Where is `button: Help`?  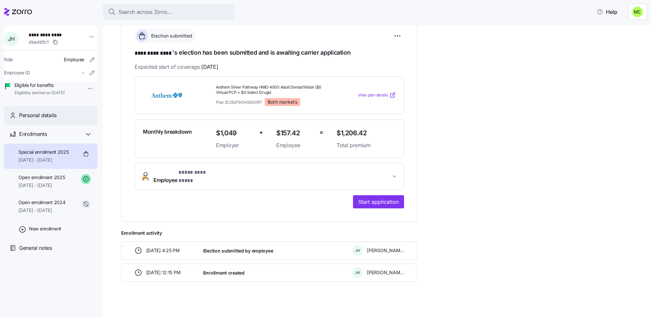
button: Help is located at coordinates (606, 12).